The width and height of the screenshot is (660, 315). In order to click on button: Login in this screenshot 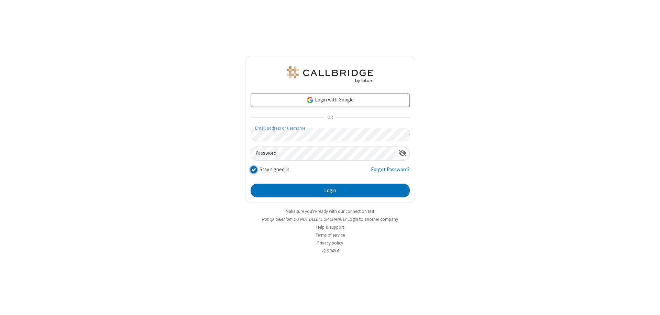, I will do `click(330, 190)`.